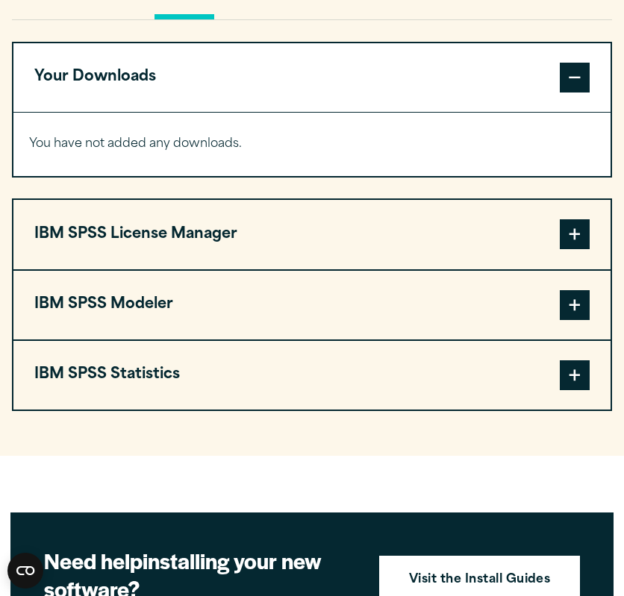 The image size is (624, 596). Describe the element at coordinates (93, 561) in the screenshot. I see `strong: Need help` at that location.